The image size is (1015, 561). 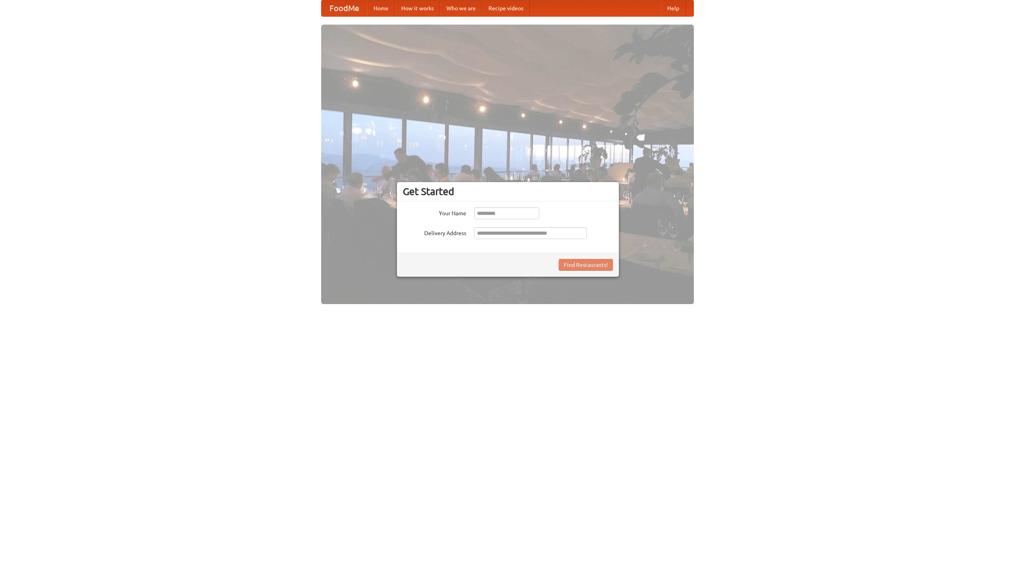 I want to click on a: Who we are, so click(x=461, y=8).